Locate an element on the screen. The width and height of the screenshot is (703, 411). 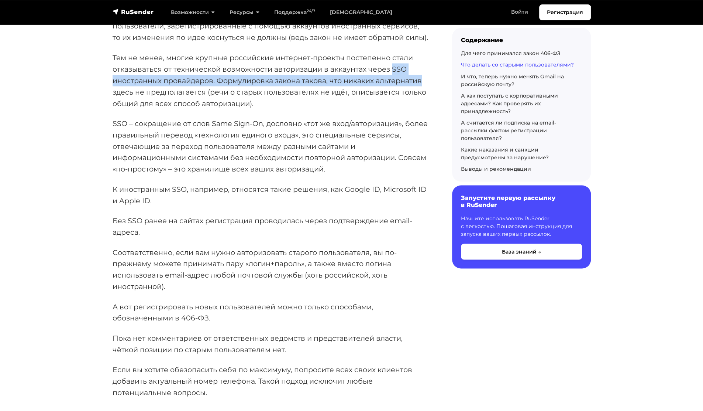
button: База знаний → is located at coordinates (522, 251).